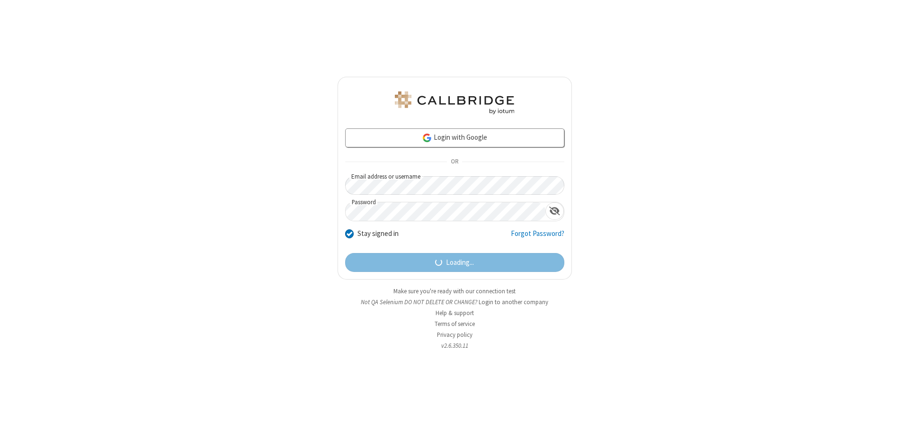  Describe the element at coordinates (538, 237) in the screenshot. I see `a: Forgot Password?` at that location.